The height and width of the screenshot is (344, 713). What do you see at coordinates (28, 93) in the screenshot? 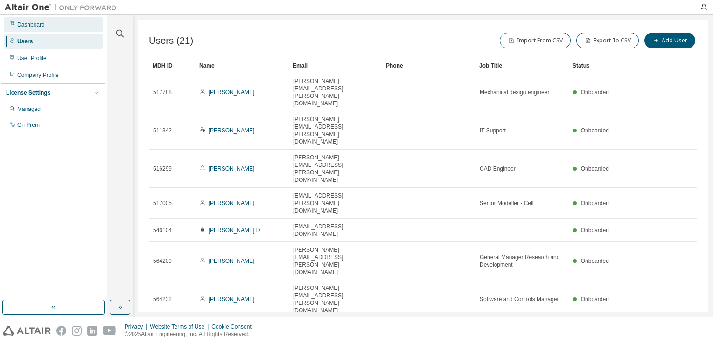
I see `div: License Settings` at bounding box center [28, 93].